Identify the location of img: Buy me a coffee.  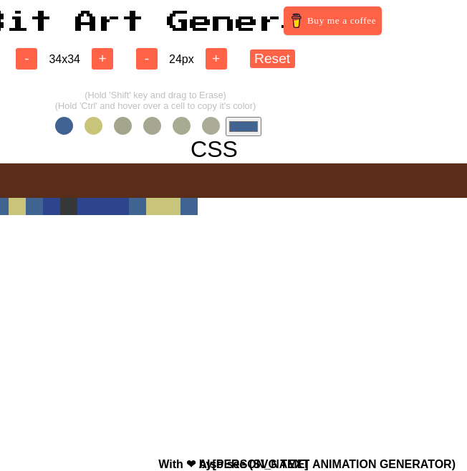
(297, 21).